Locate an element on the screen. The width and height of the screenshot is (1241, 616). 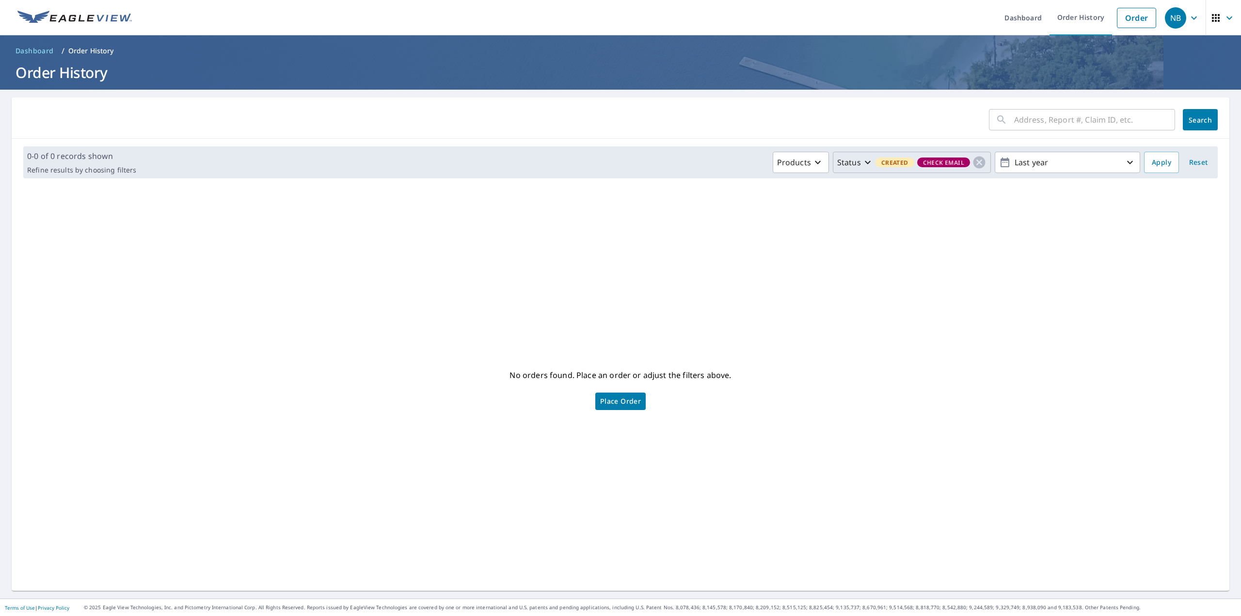
button: Apply is located at coordinates (1161, 162).